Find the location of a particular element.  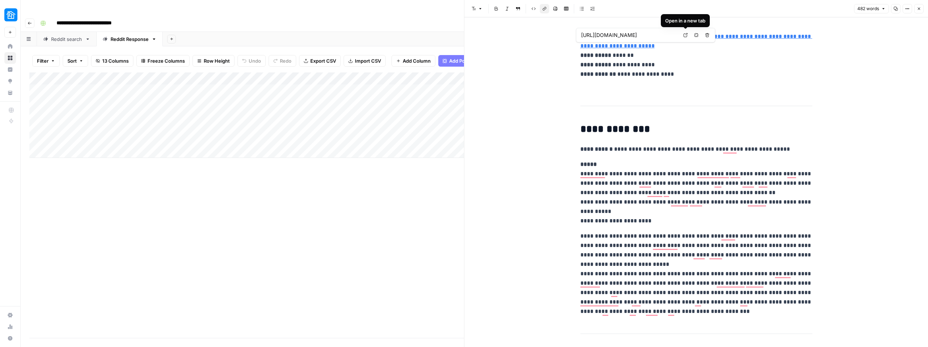

button: Export CSV is located at coordinates (320, 61).